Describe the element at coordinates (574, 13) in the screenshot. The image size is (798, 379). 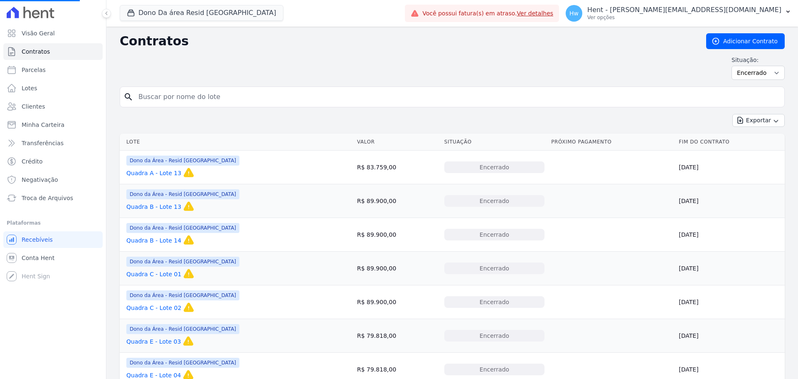
I see `span: Hw` at that location.